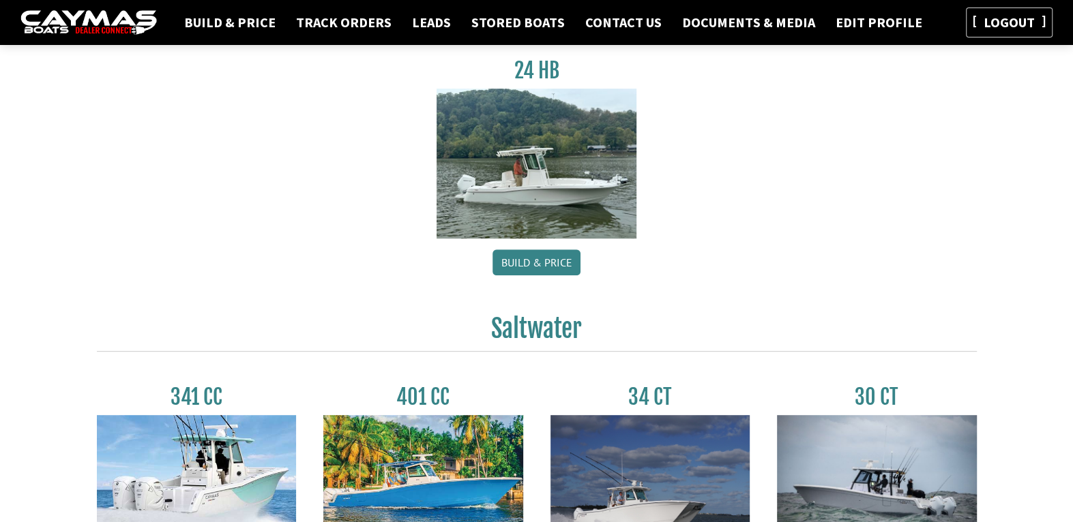 The width and height of the screenshot is (1073, 522). Describe the element at coordinates (650, 397) in the screenshot. I see `h3: 34 CT` at that location.